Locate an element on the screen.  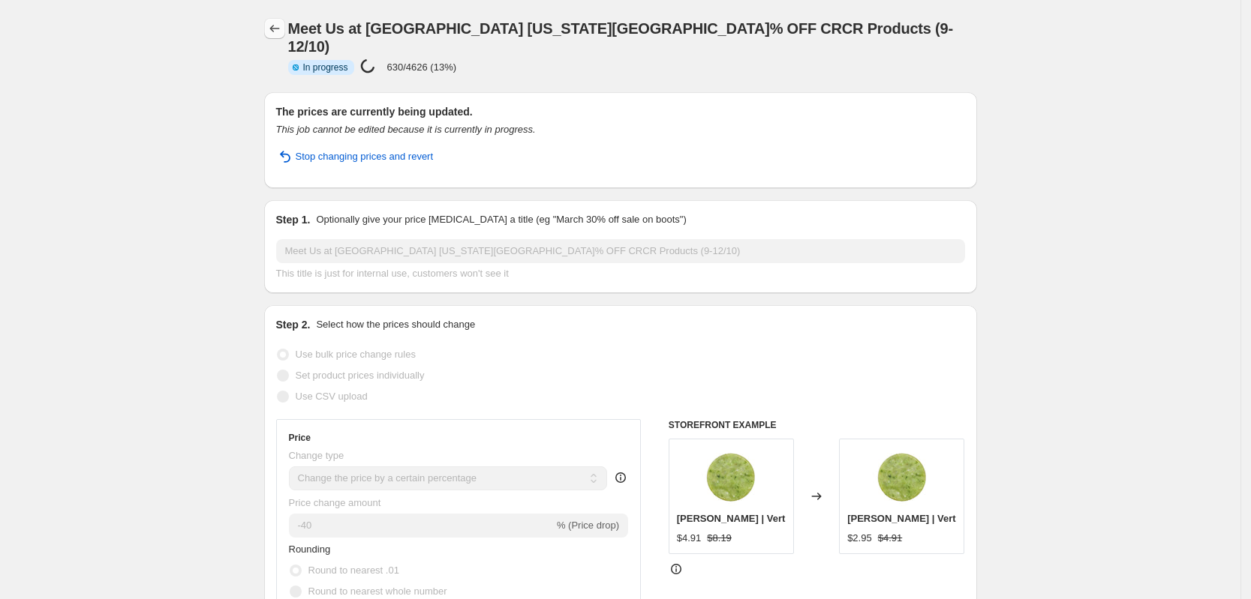
strike: $8.19 is located at coordinates (719, 539).